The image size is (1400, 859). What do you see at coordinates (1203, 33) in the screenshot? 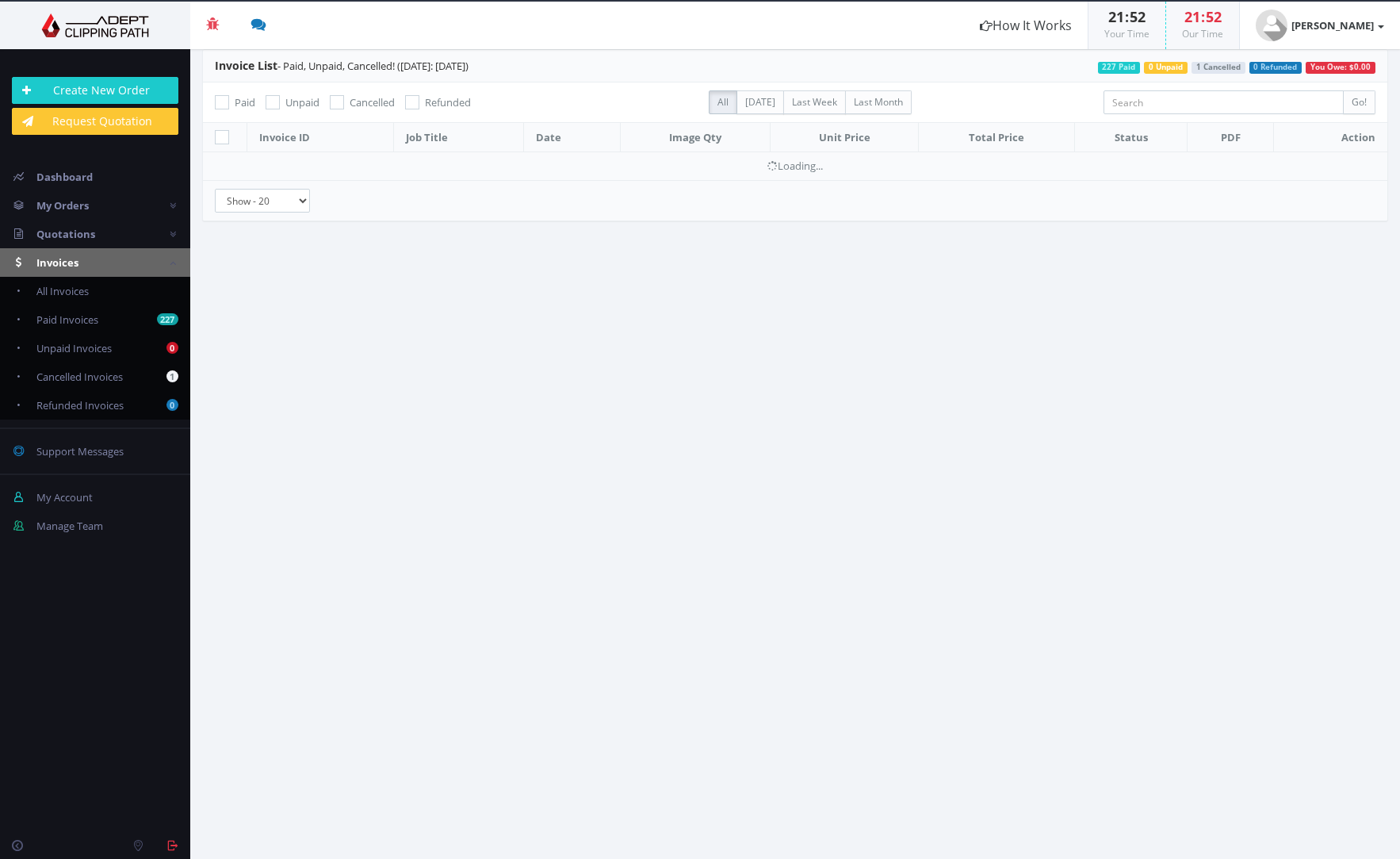
I see `small: Our Time` at bounding box center [1203, 33].